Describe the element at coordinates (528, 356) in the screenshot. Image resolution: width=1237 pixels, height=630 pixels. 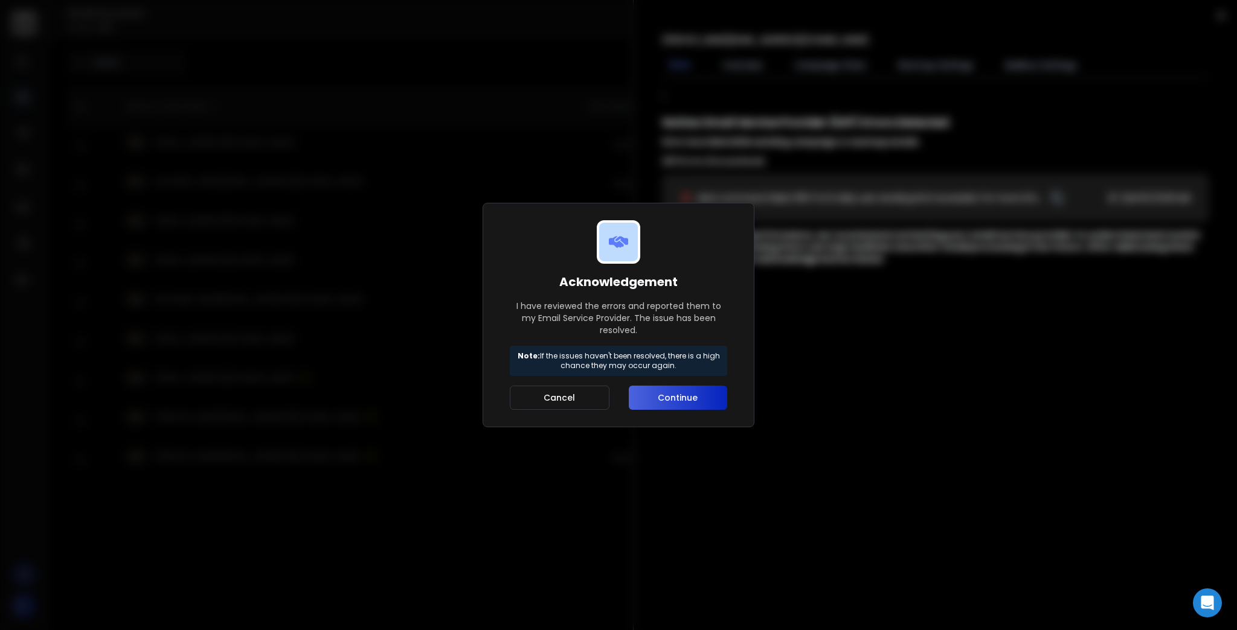
I see `strong: Note:` at that location.